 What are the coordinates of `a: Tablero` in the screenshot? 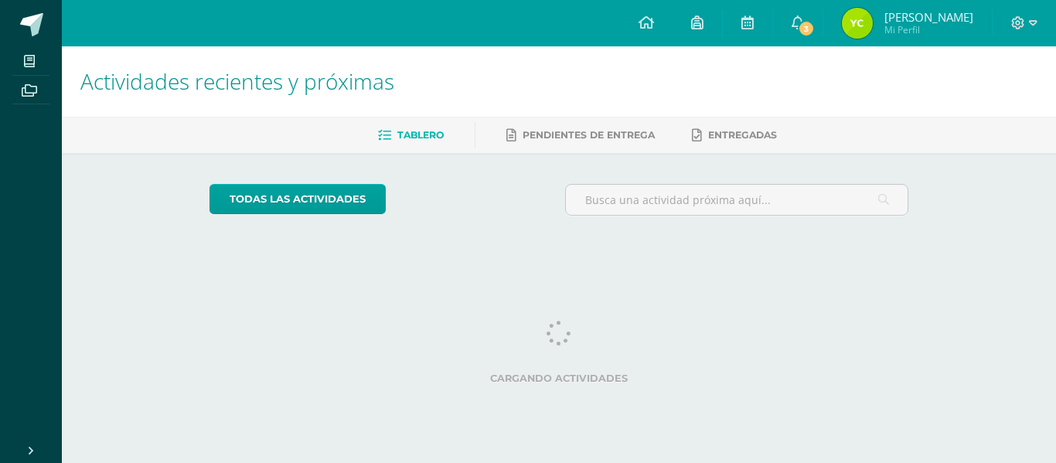 It's located at (410, 135).